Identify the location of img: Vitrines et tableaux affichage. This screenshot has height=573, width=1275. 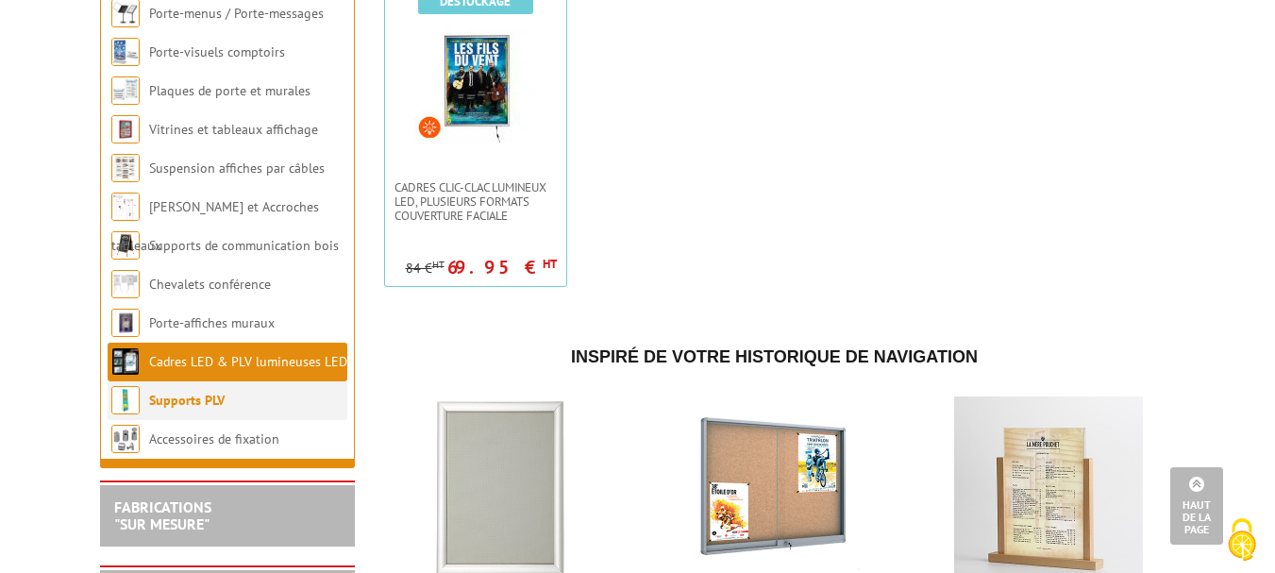
(126, 129).